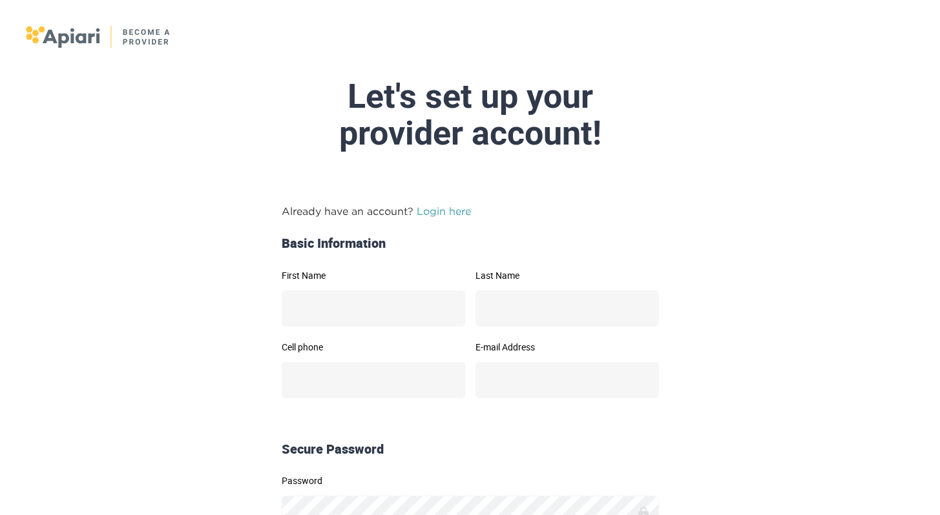  What do you see at coordinates (470, 481) in the screenshot?
I see `label: Password` at bounding box center [470, 481].